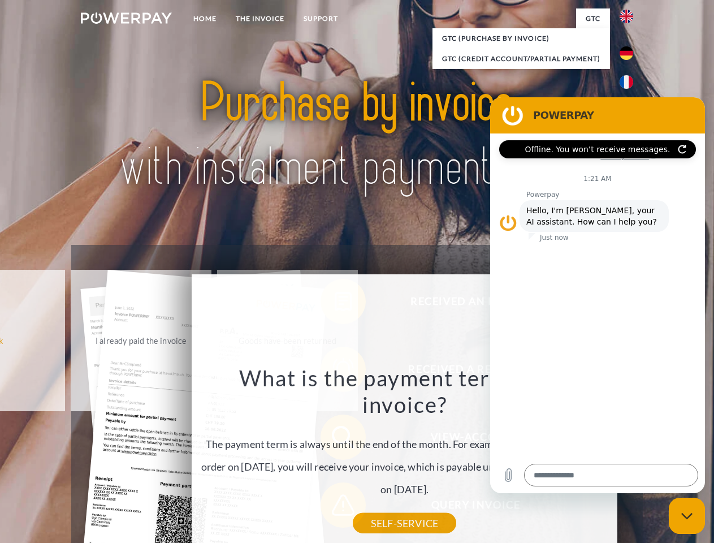  Describe the element at coordinates (321, 19) in the screenshot. I see `a: Support` at that location.